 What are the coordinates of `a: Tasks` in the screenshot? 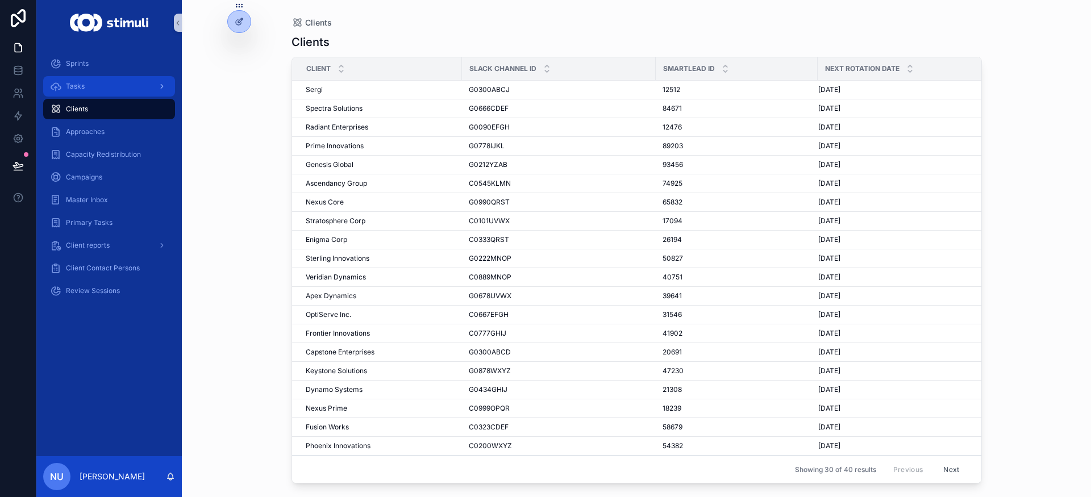 It's located at (109, 86).